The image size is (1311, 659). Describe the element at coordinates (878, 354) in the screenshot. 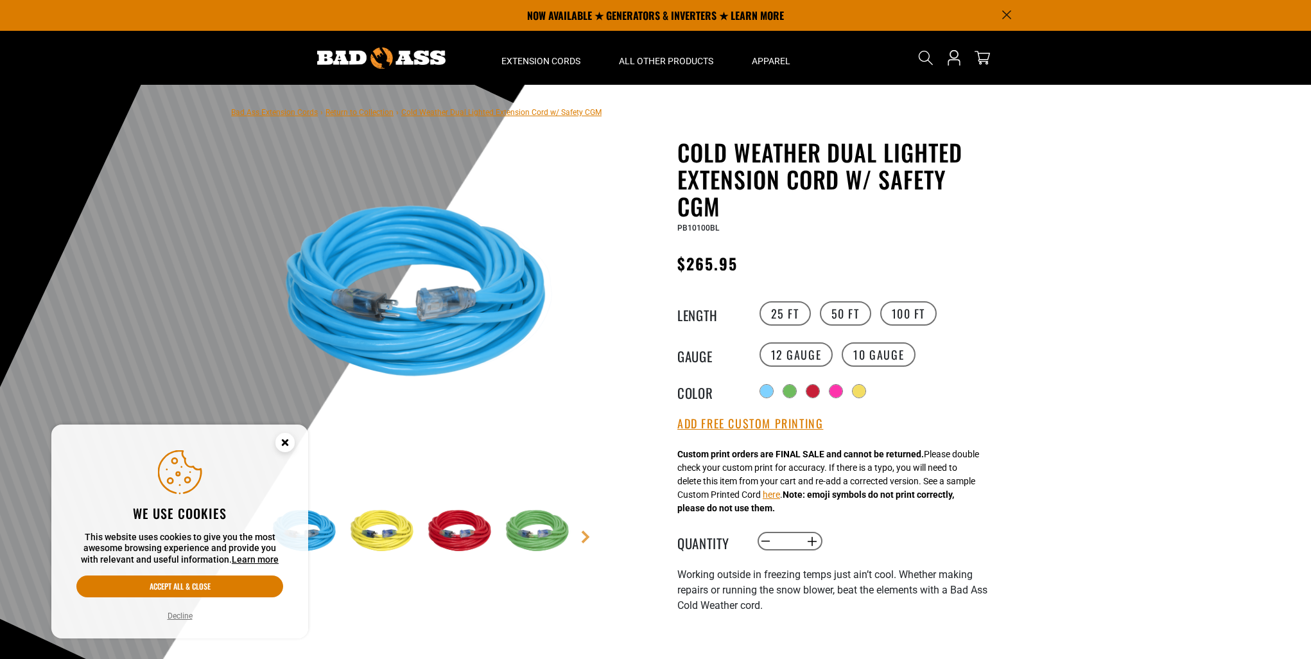

I see `label: 10 Gauge` at that location.